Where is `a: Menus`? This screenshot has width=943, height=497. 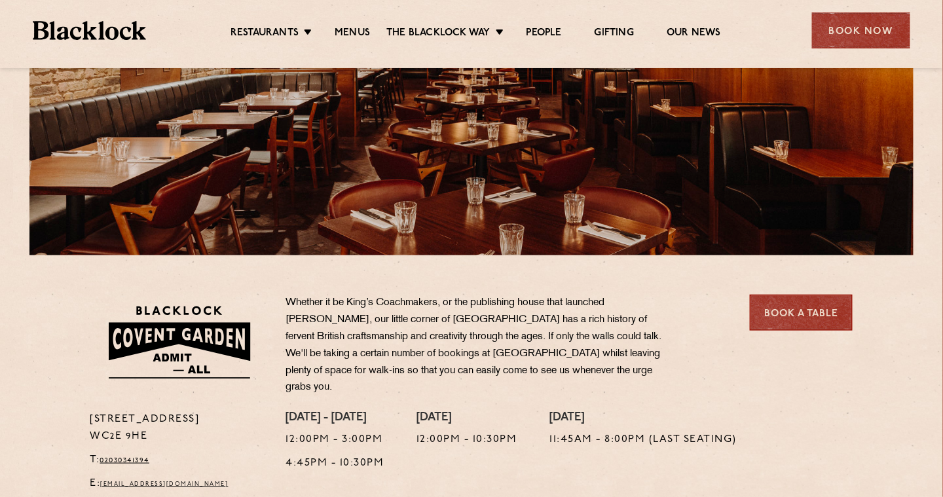
a: Menus is located at coordinates (352, 34).